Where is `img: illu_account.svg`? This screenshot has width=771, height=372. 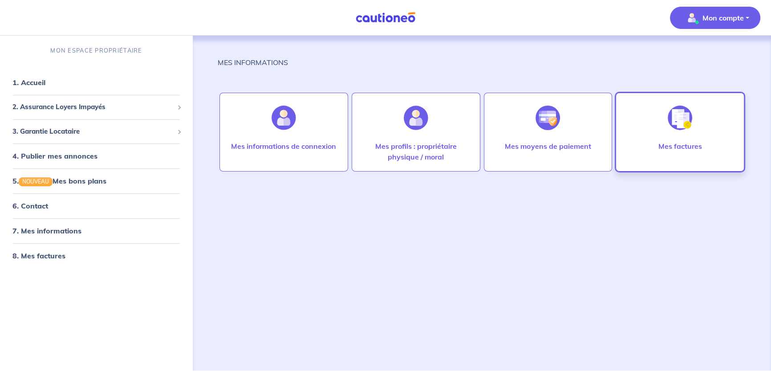 img: illu_account.svg is located at coordinates (284, 118).